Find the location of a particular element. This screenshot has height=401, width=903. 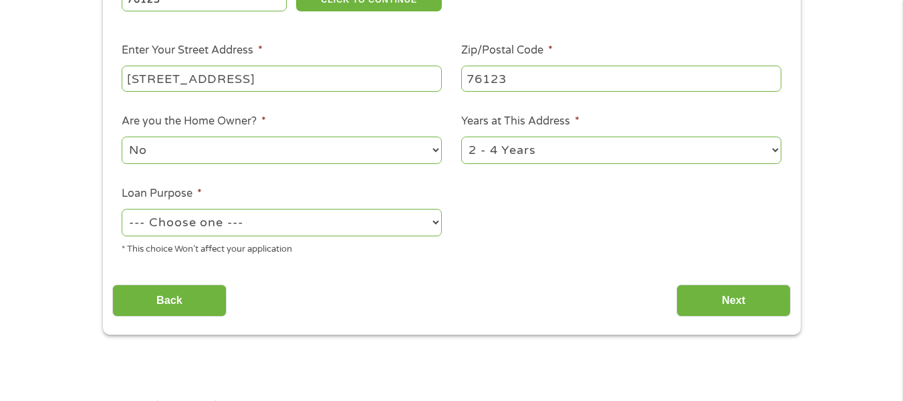

label: Years at This Address is located at coordinates (520, 121).